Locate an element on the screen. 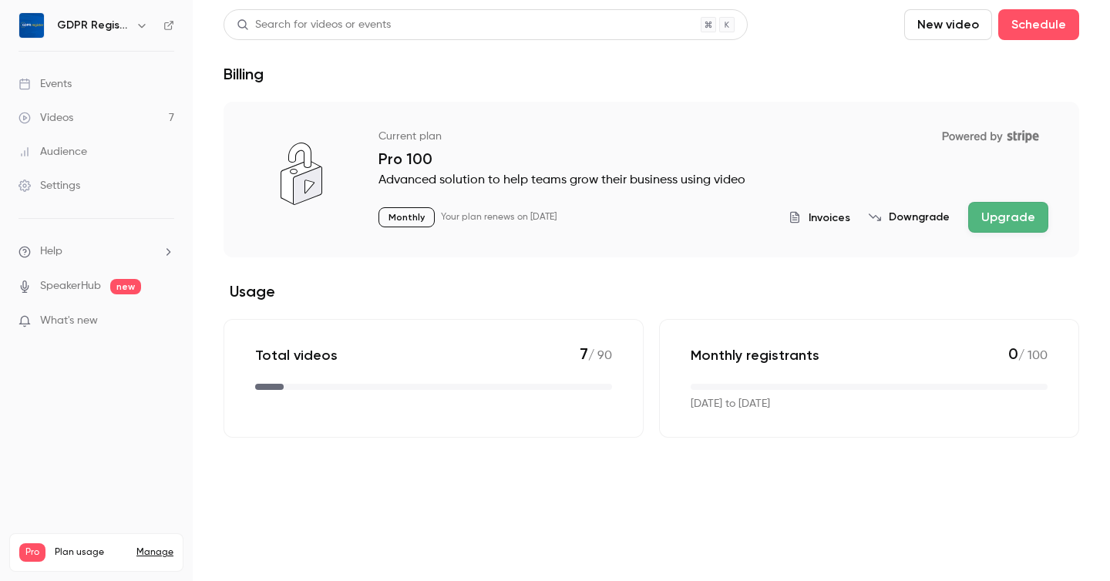  p: Pro 100 is located at coordinates (713, 159).